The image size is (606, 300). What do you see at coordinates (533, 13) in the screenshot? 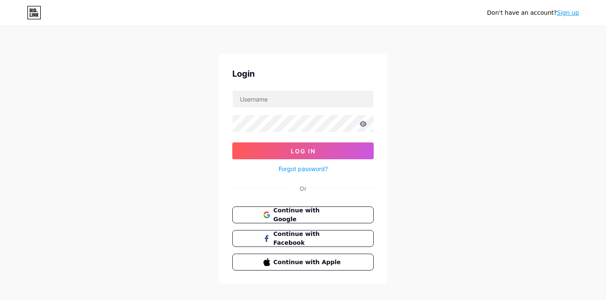
I see `div: Don't have an account?` at bounding box center [533, 13].